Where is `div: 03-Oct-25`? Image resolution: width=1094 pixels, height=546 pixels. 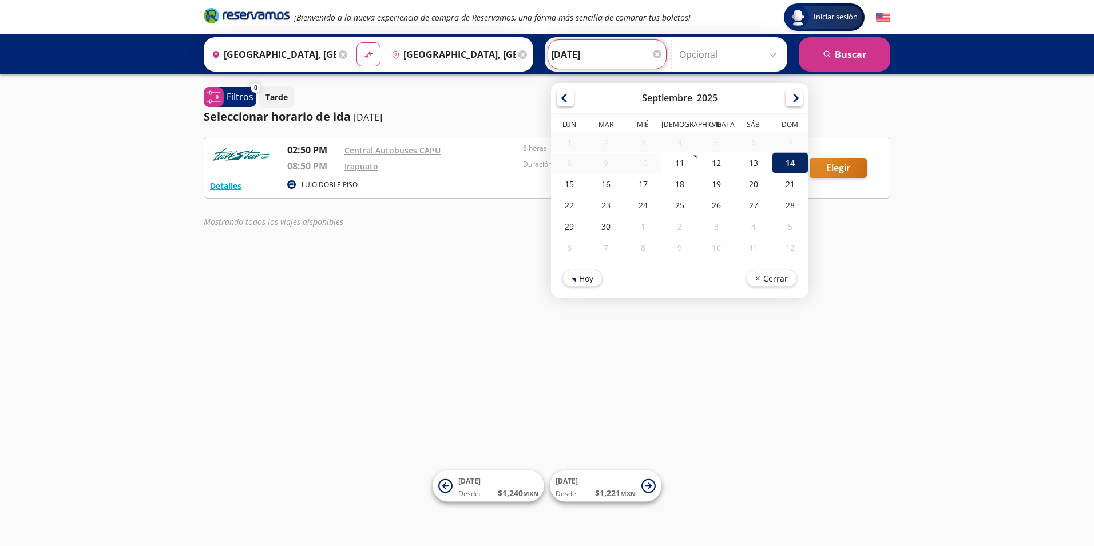
div: 03-Oct-25 is located at coordinates (716, 226).